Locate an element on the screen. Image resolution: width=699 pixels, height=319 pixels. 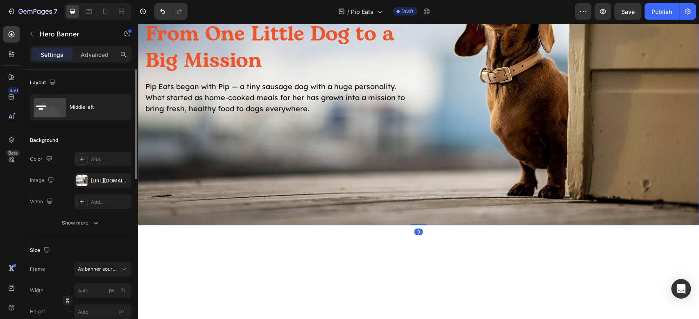
div: Background is located at coordinates (44, 140).